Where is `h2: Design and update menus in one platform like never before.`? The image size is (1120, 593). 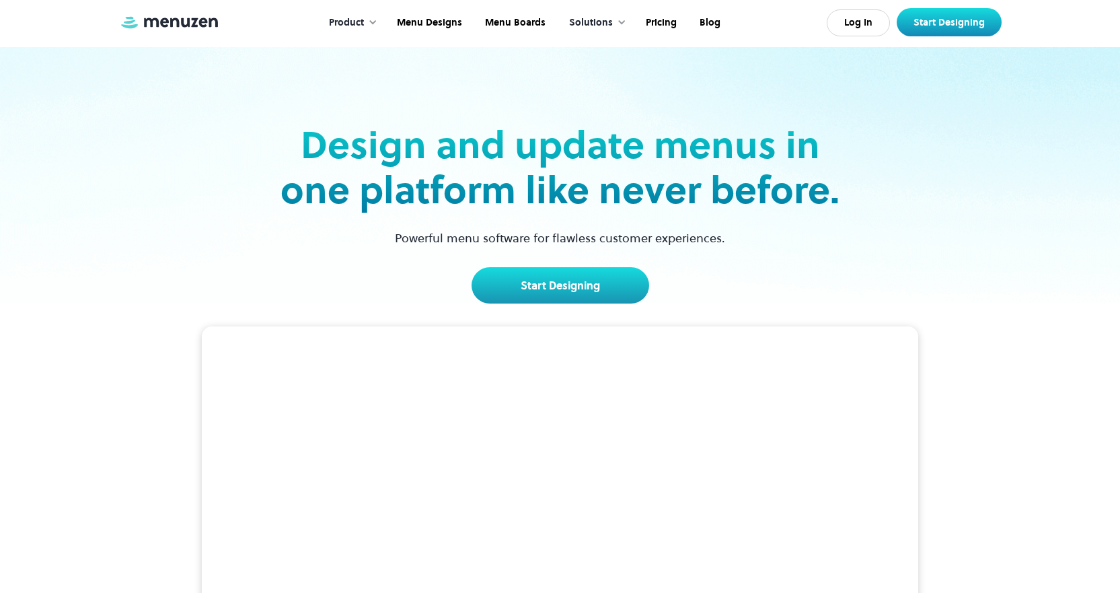
h2: Design and update menus in one platform like never before. is located at coordinates (560, 168).